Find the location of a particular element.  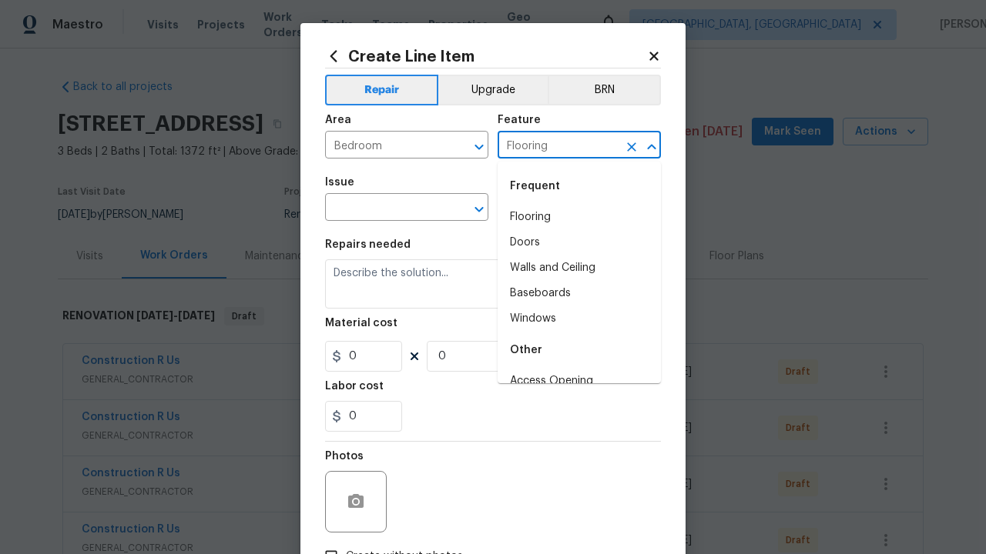

li: Access Opening is located at coordinates (579, 381).